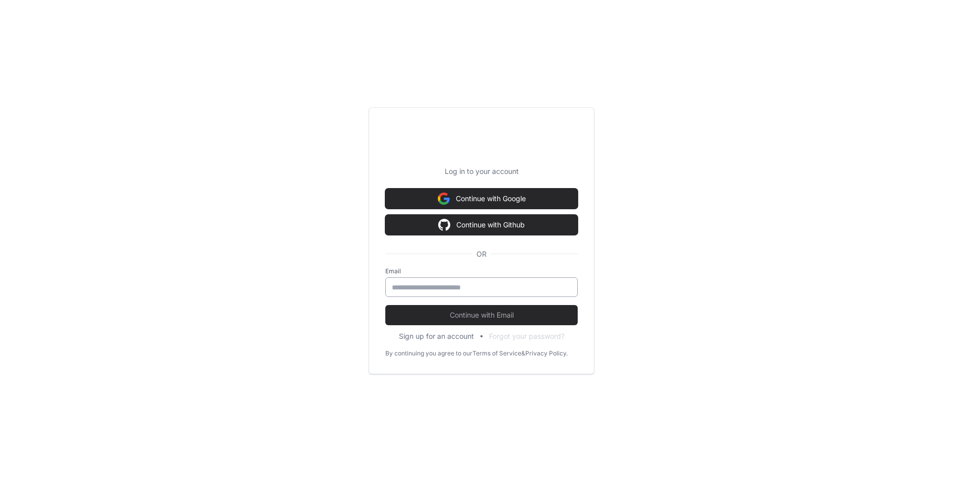 Image resolution: width=963 pixels, height=481 pixels. What do you see at coordinates (482, 315) in the screenshot?
I see `span: Continue with Email` at bounding box center [482, 315].